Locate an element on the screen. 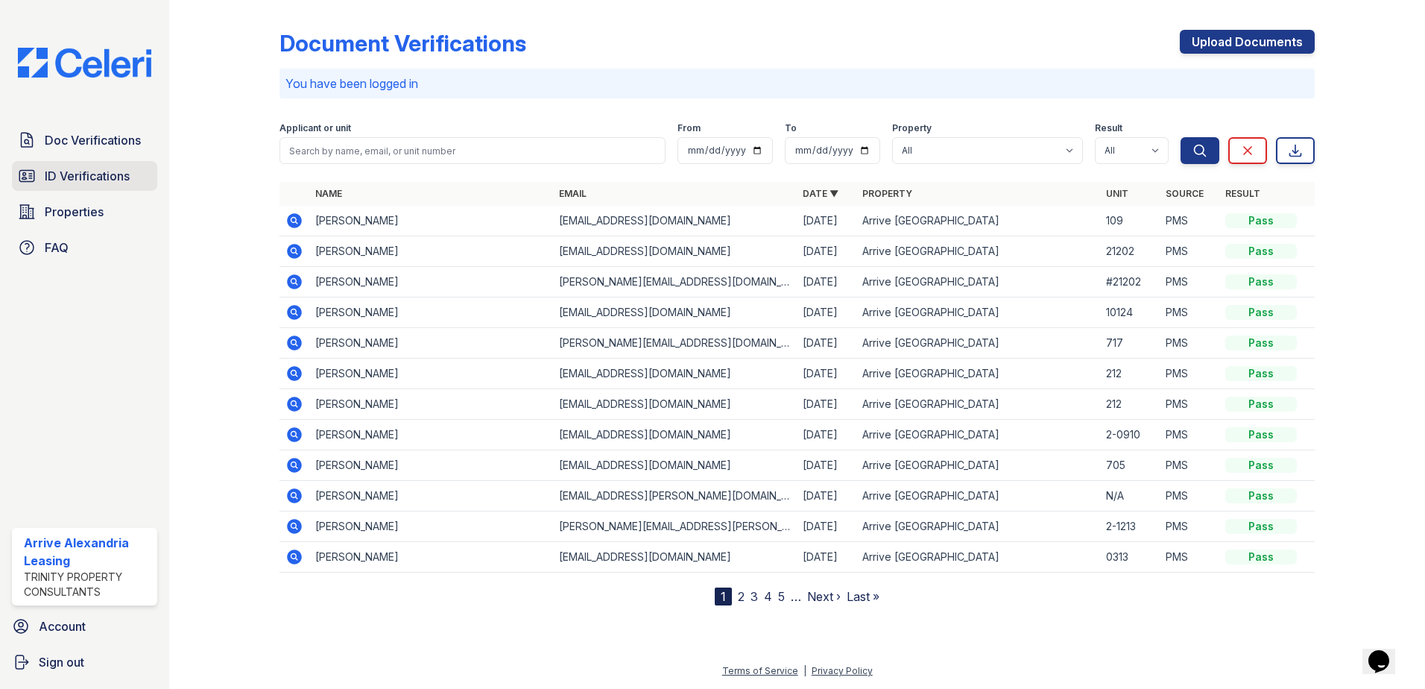  td: 21202 is located at coordinates (1130, 251).